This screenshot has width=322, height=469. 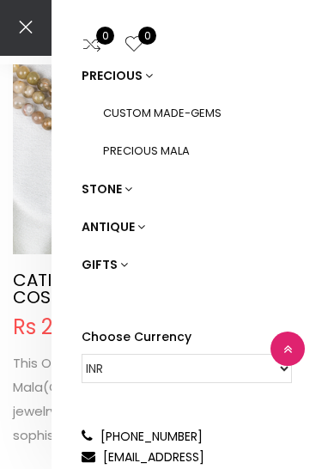 What do you see at coordinates (136, 336) in the screenshot?
I see `span: Choose Currency` at bounding box center [136, 336].